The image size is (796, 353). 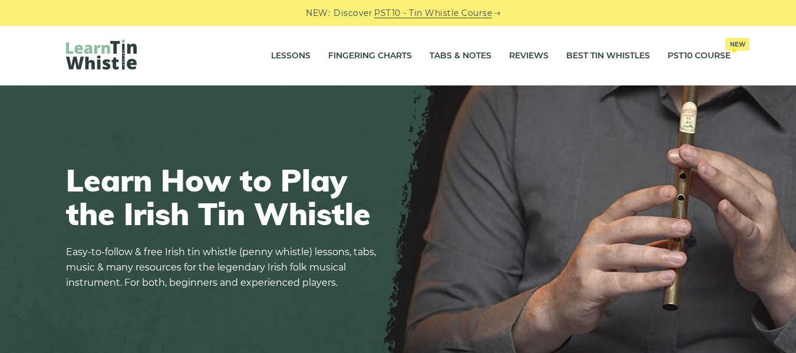 What do you see at coordinates (101, 54) in the screenshot?
I see `img: LearnTinWhistle.com` at bounding box center [101, 54].